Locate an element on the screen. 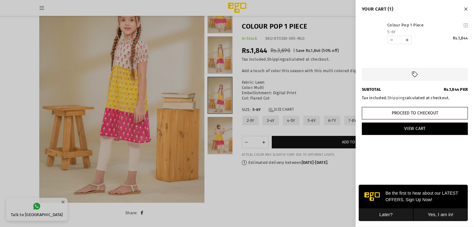 The image size is (474, 227). div: Tax included. calculated at checkout. is located at coordinates (415, 98).